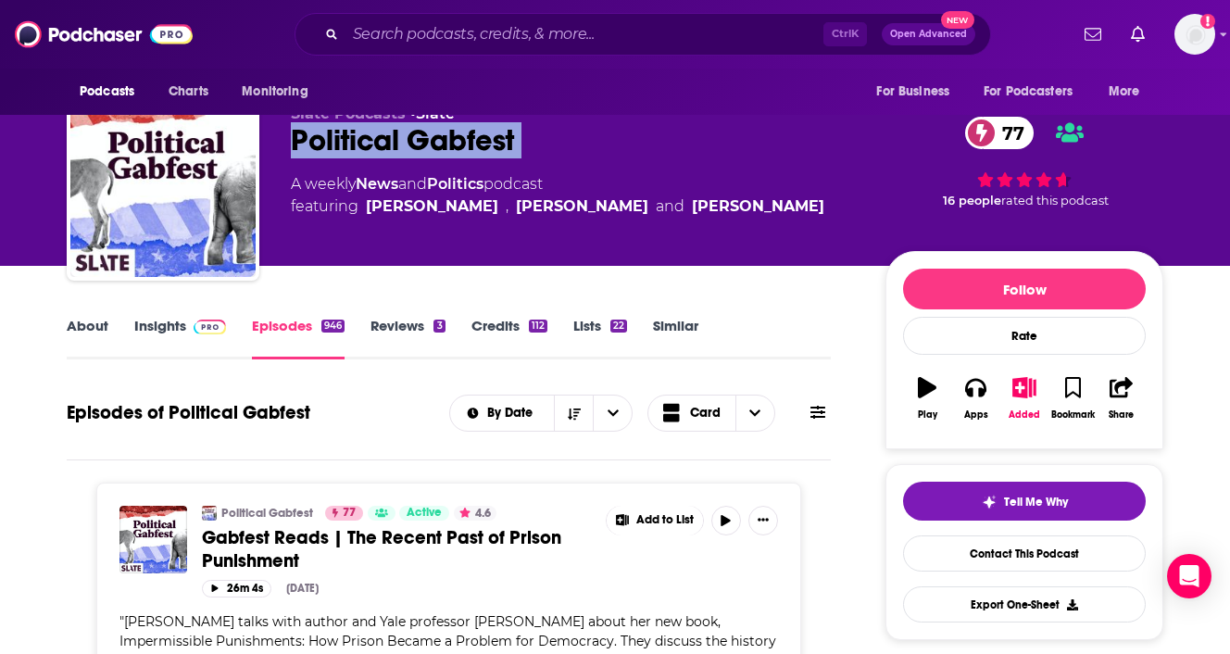 The image size is (1230, 654). What do you see at coordinates (928, 34) in the screenshot?
I see `span: Open Advanced` at bounding box center [928, 34].